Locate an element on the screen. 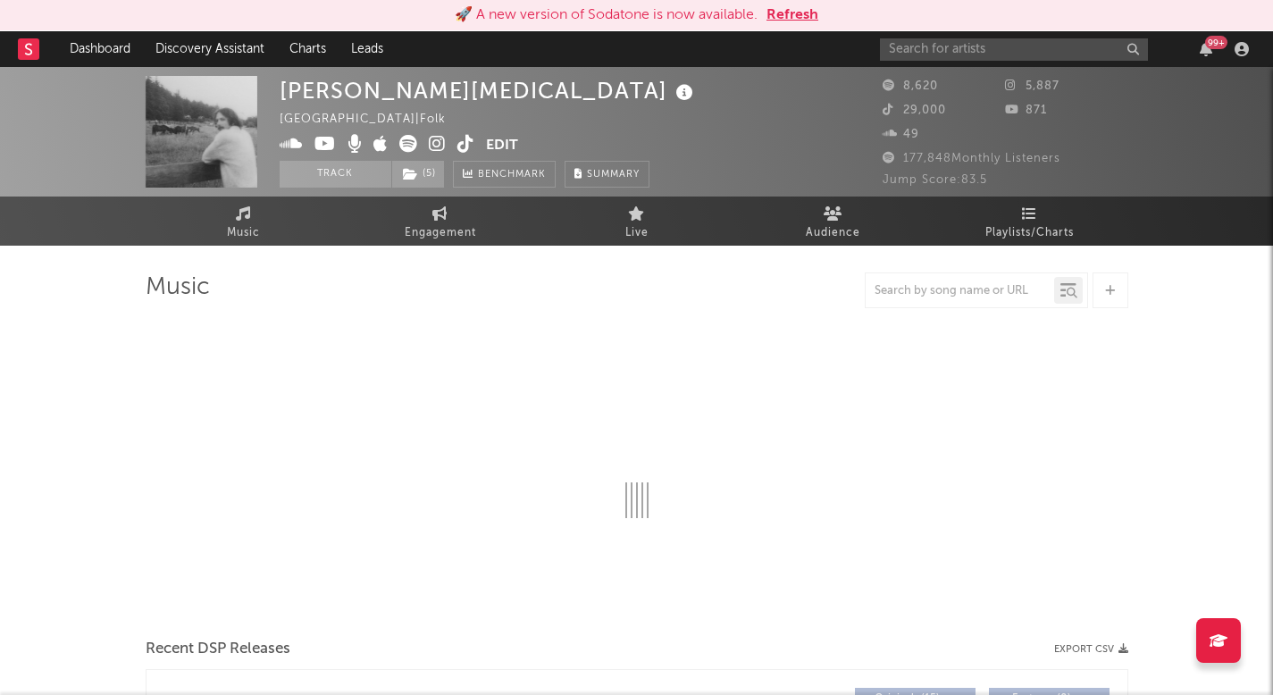 The image size is (1273, 695). span: Summary is located at coordinates (613, 174).